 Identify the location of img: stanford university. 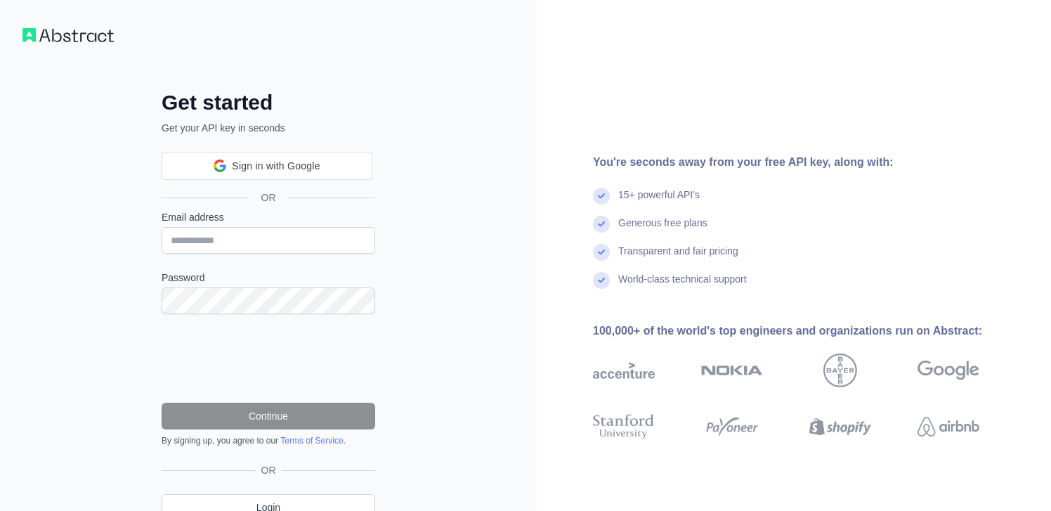
(624, 427).